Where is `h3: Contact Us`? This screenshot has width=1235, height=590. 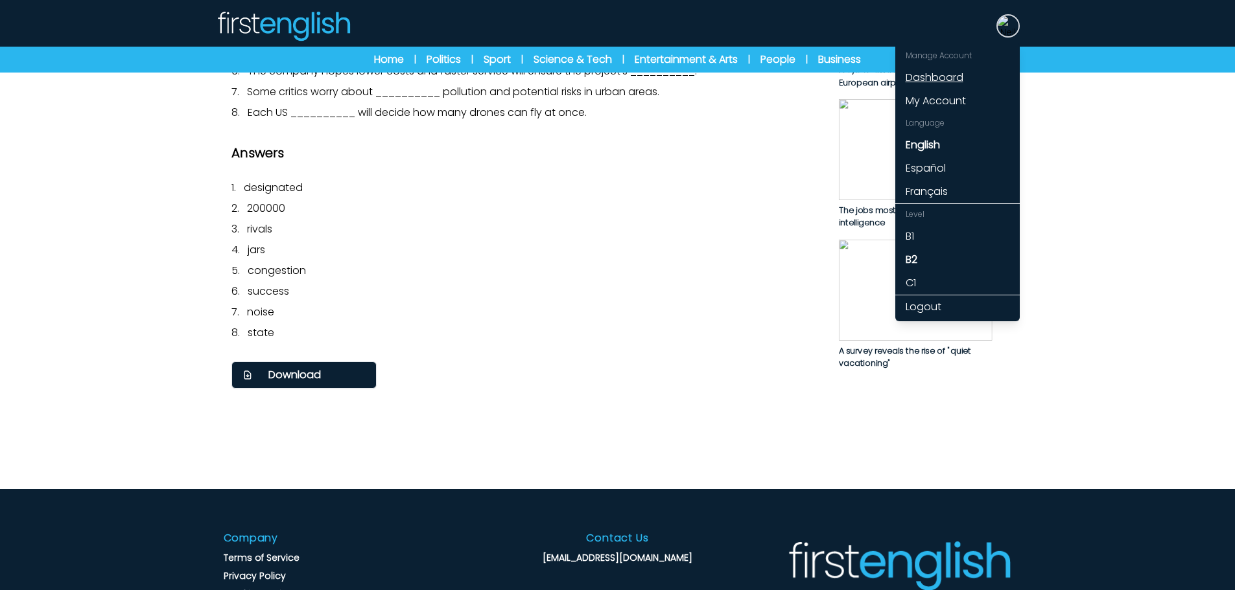 h3: Contact Us is located at coordinates (617, 539).